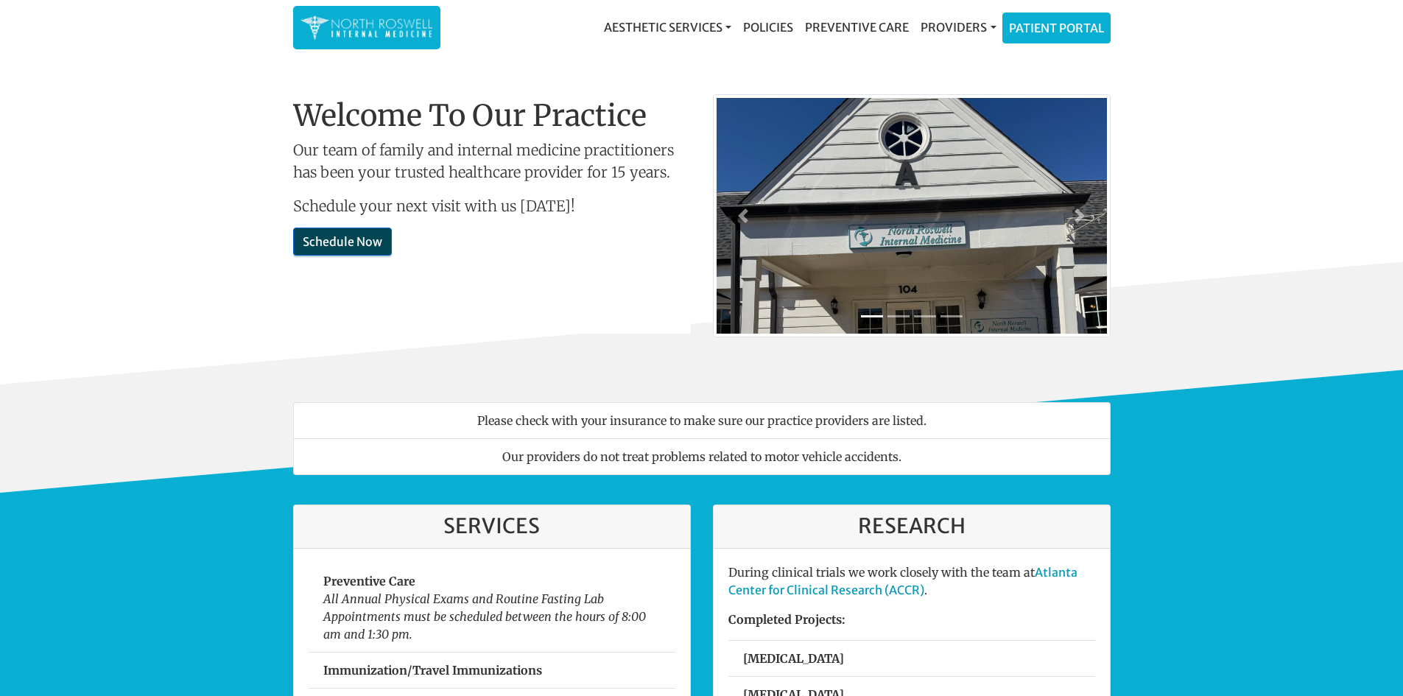  Describe the element at coordinates (912, 527) in the screenshot. I see `h3: Research` at that location.